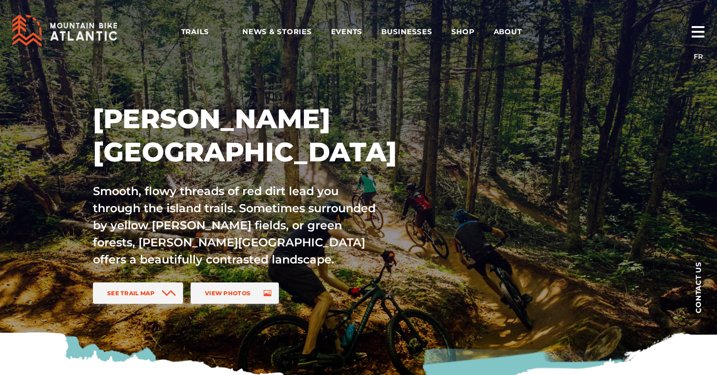  What do you see at coordinates (235, 293) in the screenshot?
I see `a: View Photos` at bounding box center [235, 293].